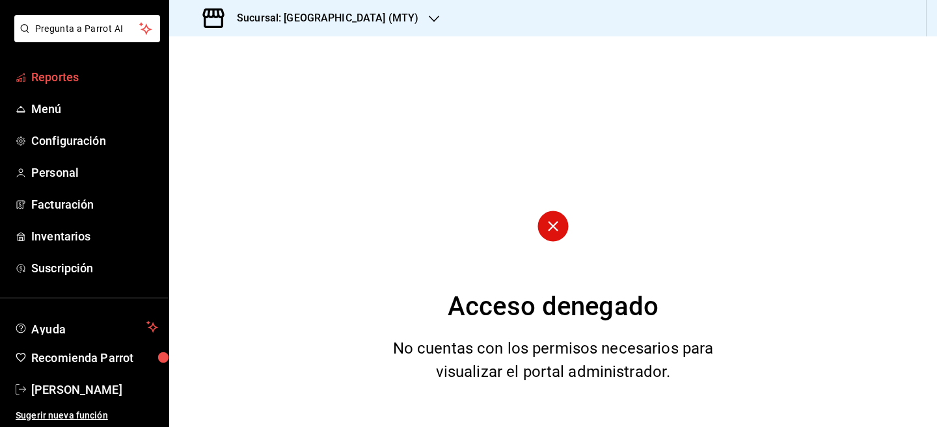 The image size is (937, 427). I want to click on span: Facturación, so click(94, 204).